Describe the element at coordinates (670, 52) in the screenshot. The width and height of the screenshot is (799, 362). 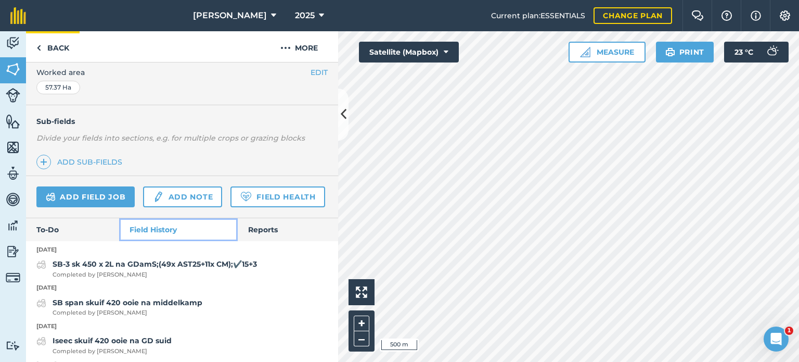
I see `img: svg+xml;base64,PHN2ZyB4bWxucz0iaHR0cDovL3d3dy53My5vcmcvMjAwMC9zdmciIHdpZHRoPSIxOSIgaGVpZ2h0PSIyNC...` at that location.